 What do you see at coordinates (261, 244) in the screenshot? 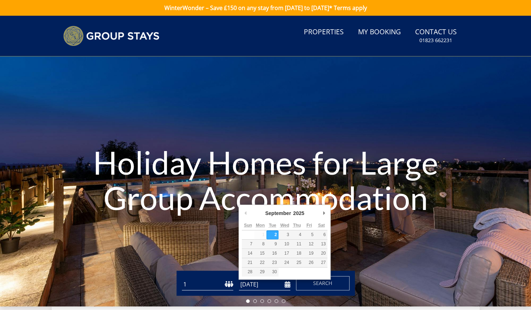
I see `button: 8` at bounding box center [261, 244].